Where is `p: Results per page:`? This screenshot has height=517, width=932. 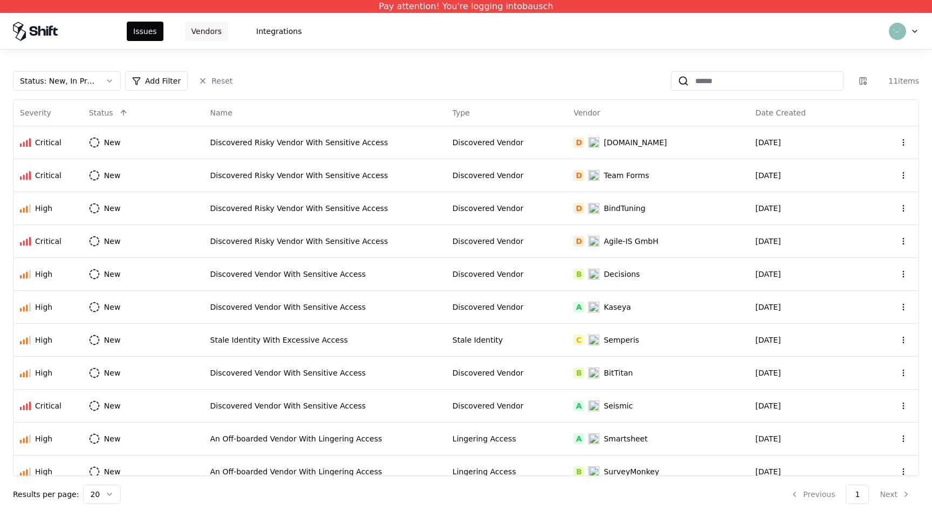
p: Results per page: is located at coordinates (46, 494).